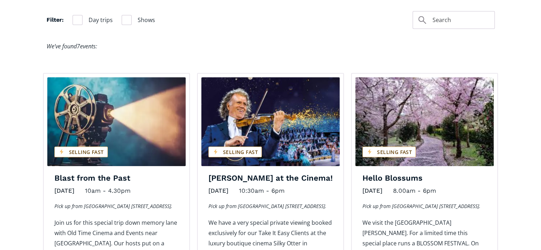 This screenshot has width=541, height=250. What do you see at coordinates (454, 20) in the screenshot?
I see `input: Search day trips and shows` at bounding box center [454, 20].